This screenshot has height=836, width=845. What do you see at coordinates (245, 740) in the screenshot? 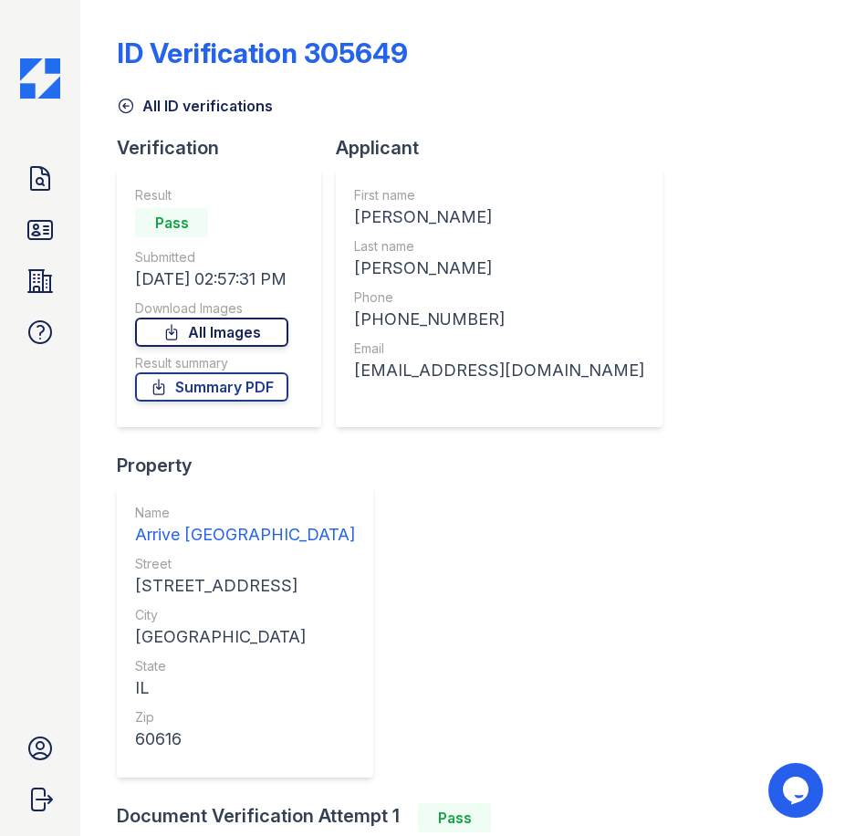
I see `div: 60616` at bounding box center [245, 740].